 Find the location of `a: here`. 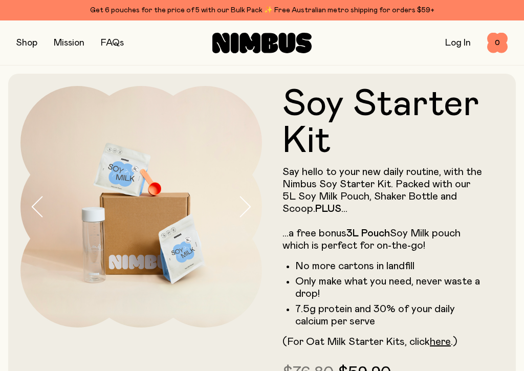

a: here is located at coordinates (440, 342).